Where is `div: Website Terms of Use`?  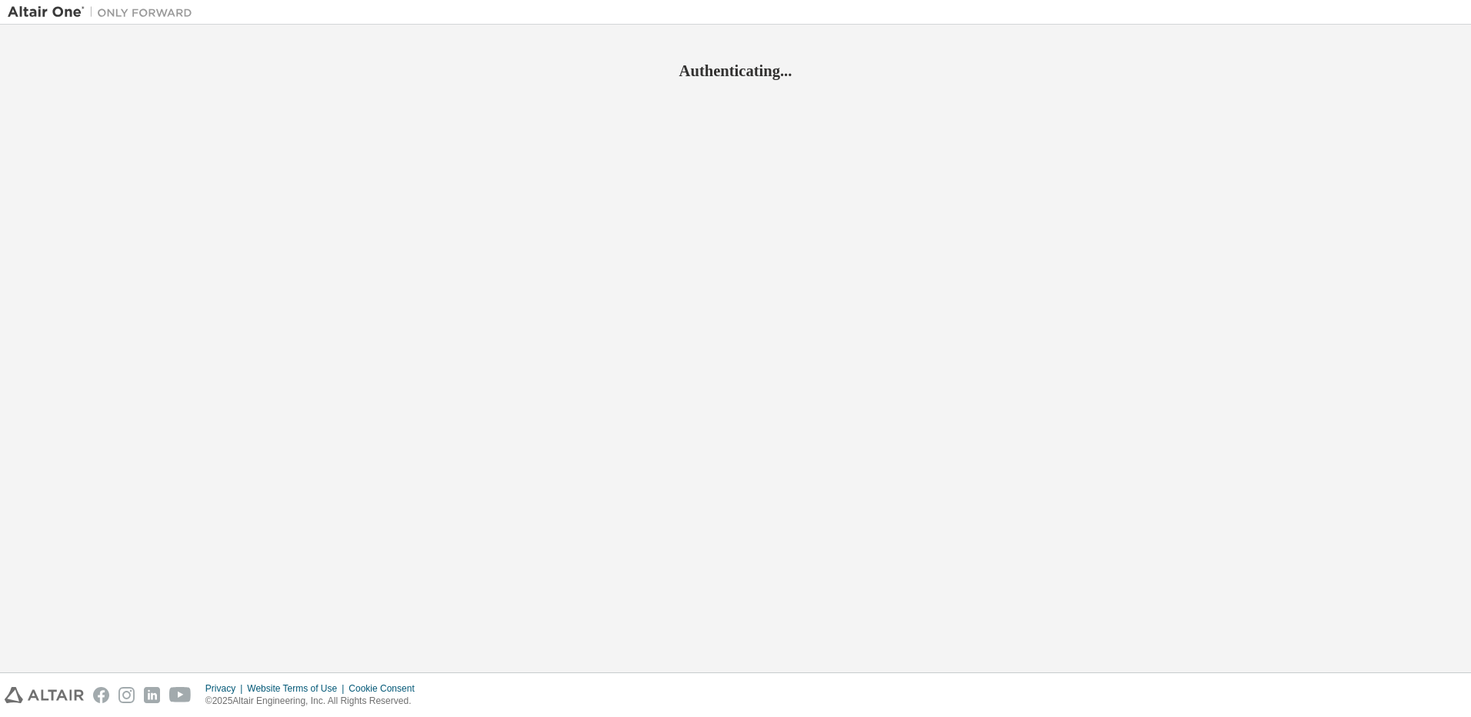
div: Website Terms of Use is located at coordinates (298, 688).